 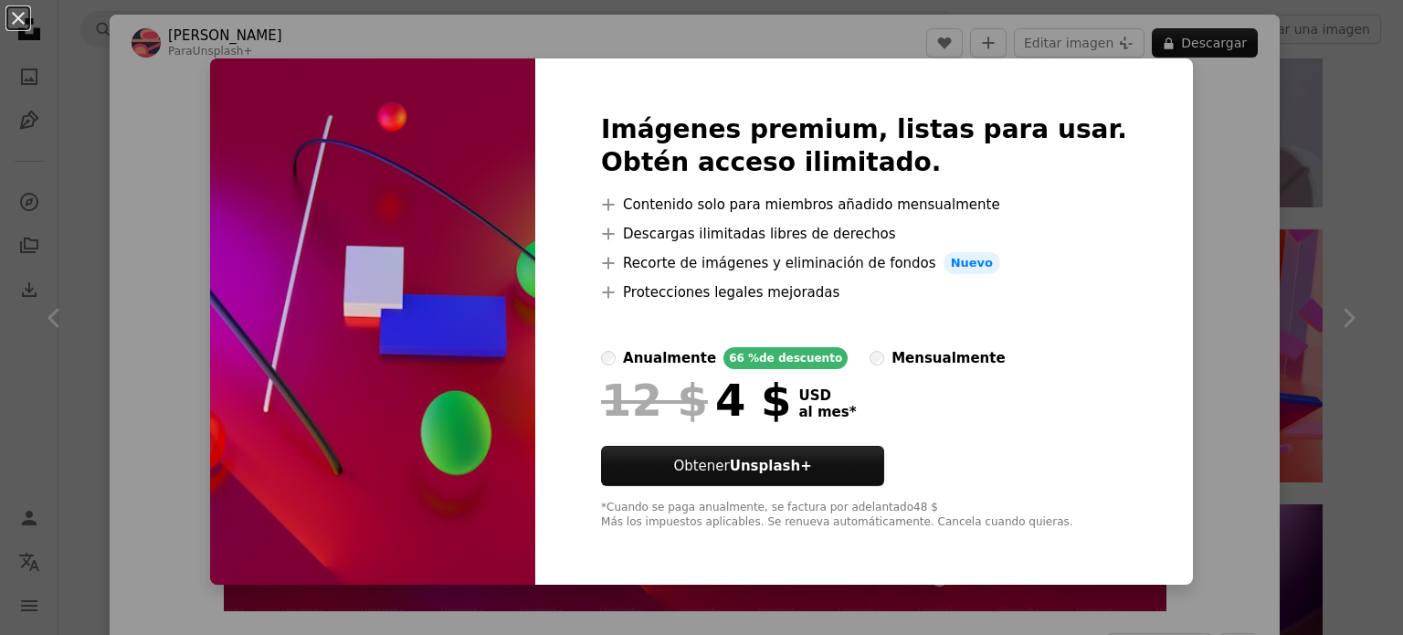 I want to click on input: mensualmente, so click(x=877, y=358).